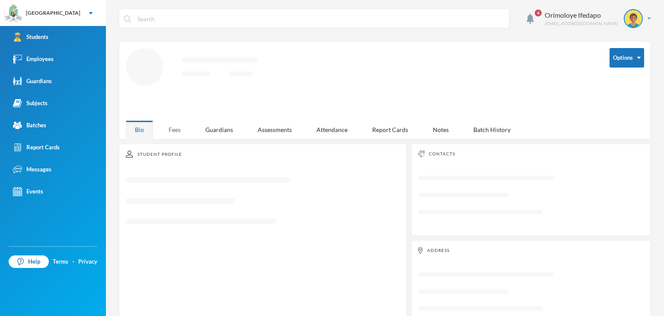  I want to click on a: Terms, so click(61, 262).